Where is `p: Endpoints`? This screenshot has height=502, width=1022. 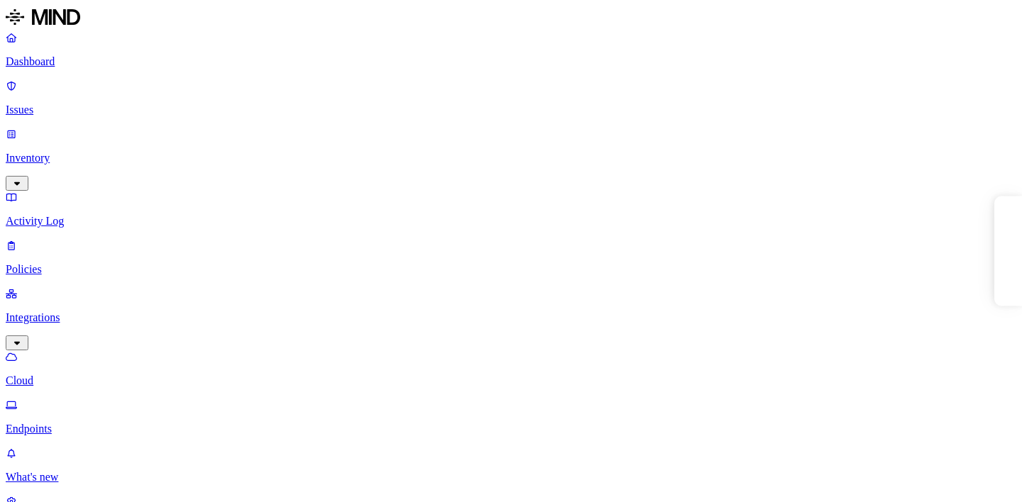
p: Endpoints is located at coordinates (511, 429).